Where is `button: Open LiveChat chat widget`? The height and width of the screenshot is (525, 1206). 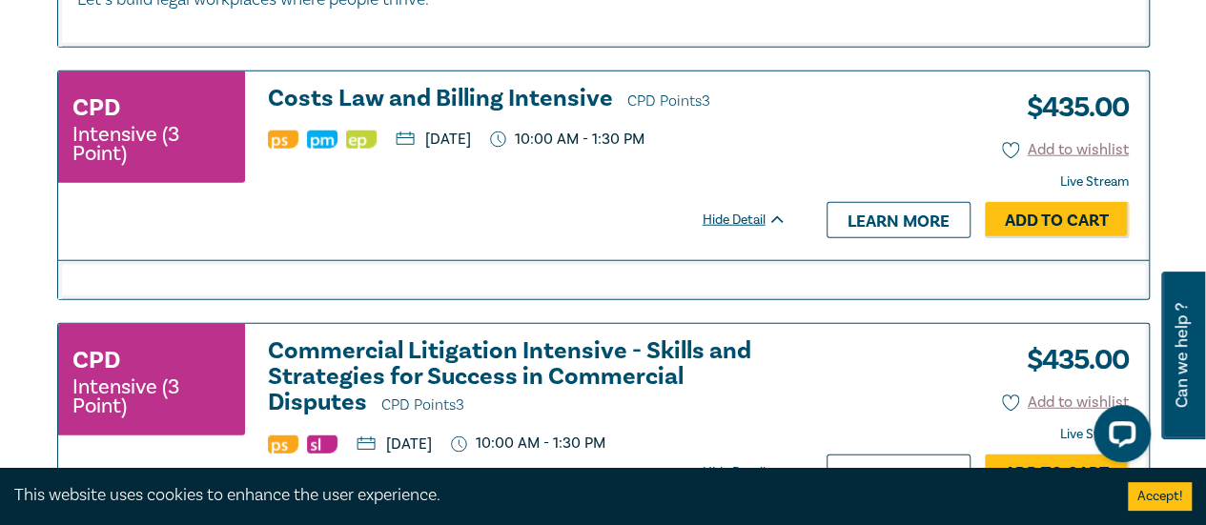 button: Open LiveChat chat widget is located at coordinates (44, 36).